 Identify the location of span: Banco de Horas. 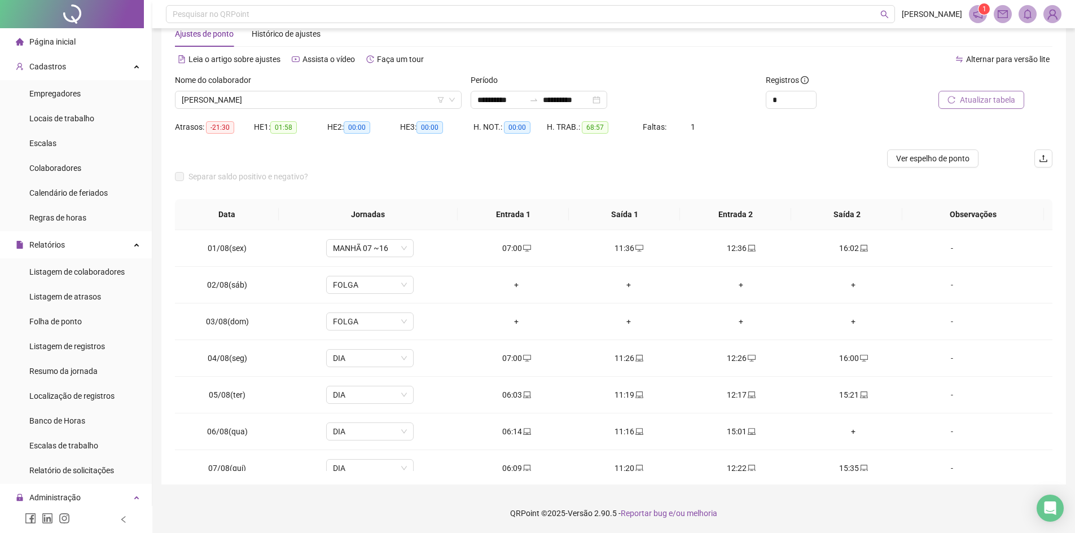
(57, 421).